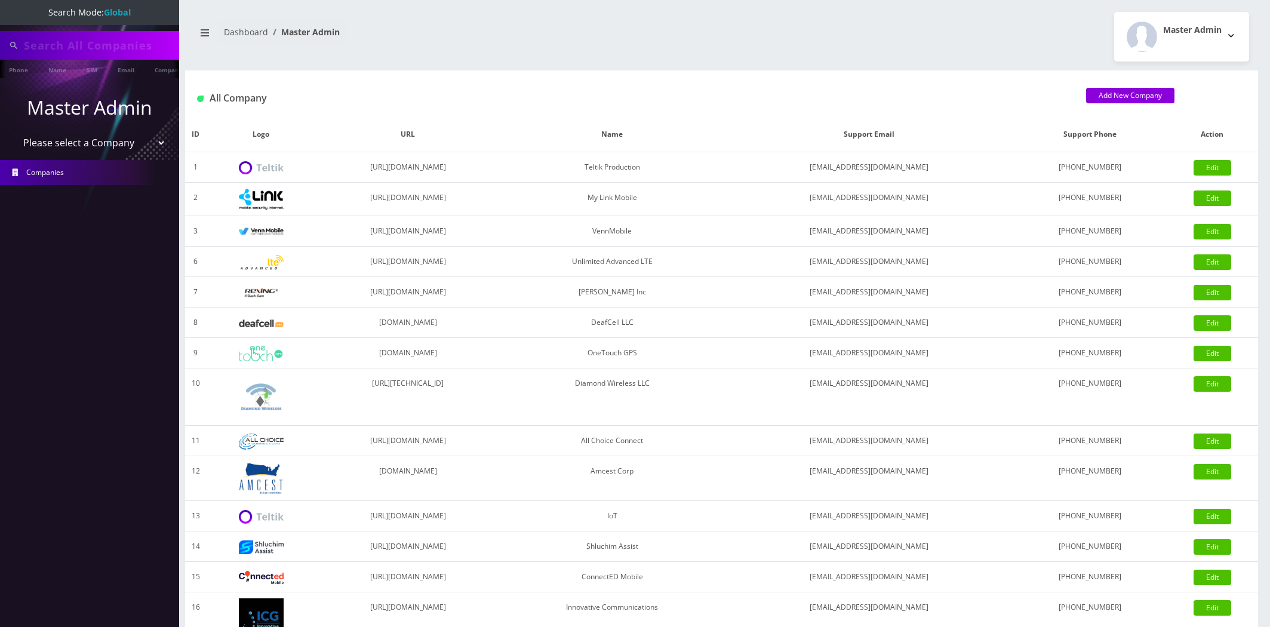 Image resolution: width=1270 pixels, height=627 pixels. What do you see at coordinates (196, 478) in the screenshot?
I see `td: 12` at bounding box center [196, 478].